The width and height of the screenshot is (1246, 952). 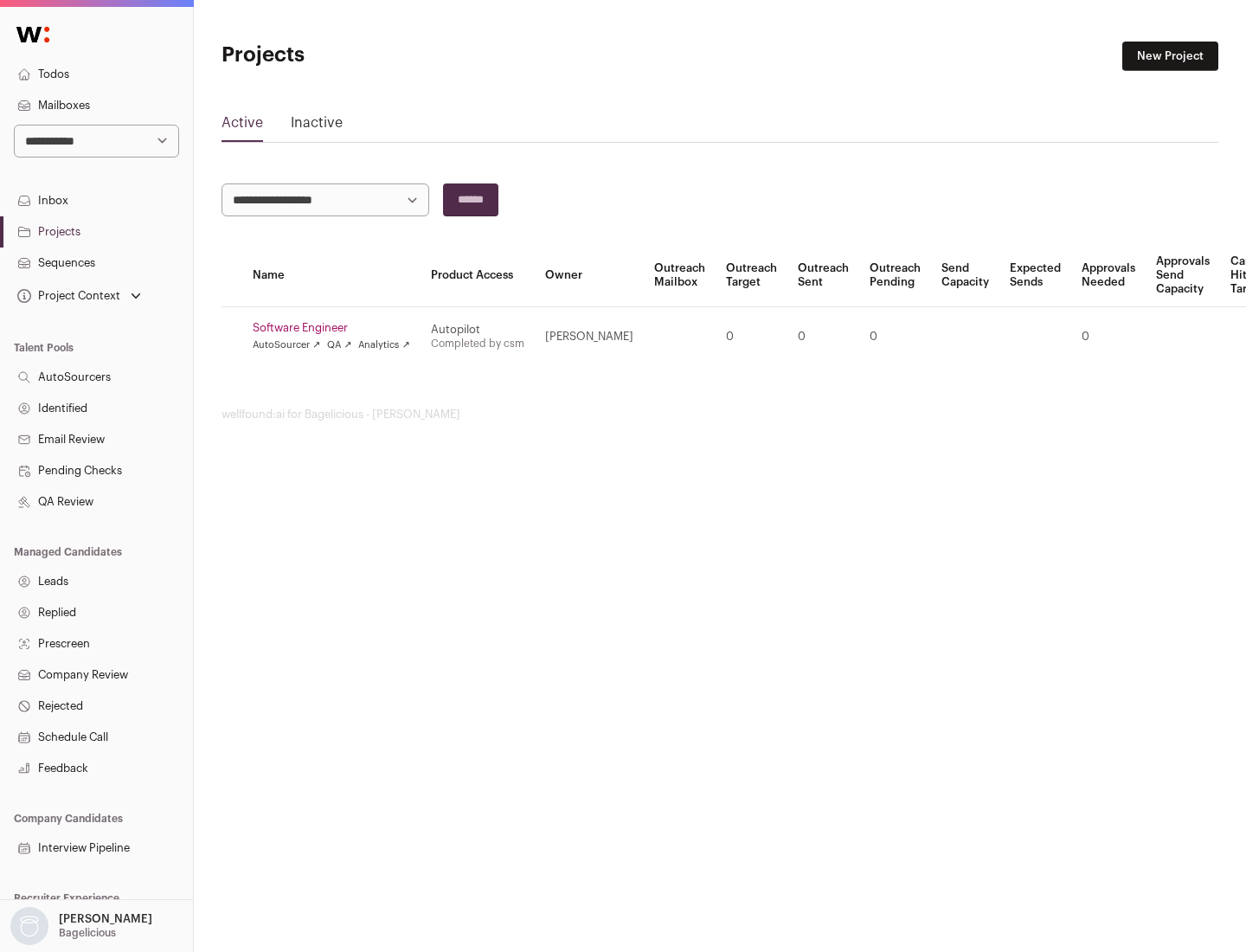 I want to click on img: nopic.png, so click(x=29, y=926).